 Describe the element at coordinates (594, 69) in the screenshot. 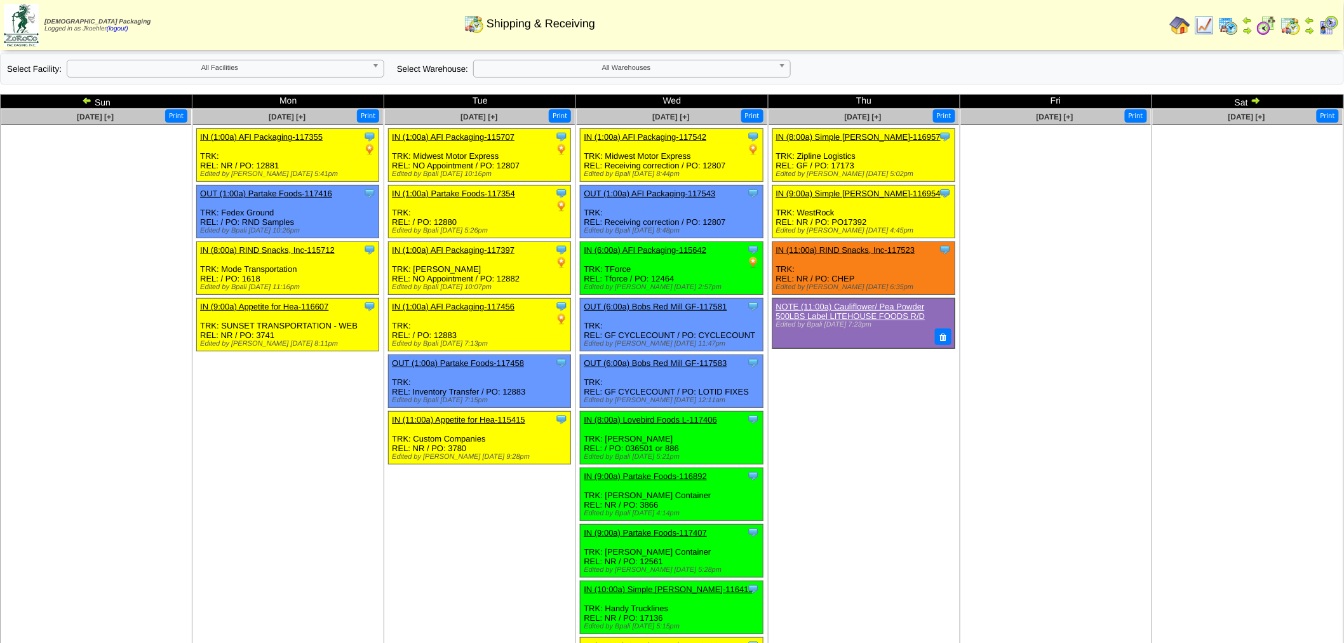

I see `div: Select Warehouse:` at that location.